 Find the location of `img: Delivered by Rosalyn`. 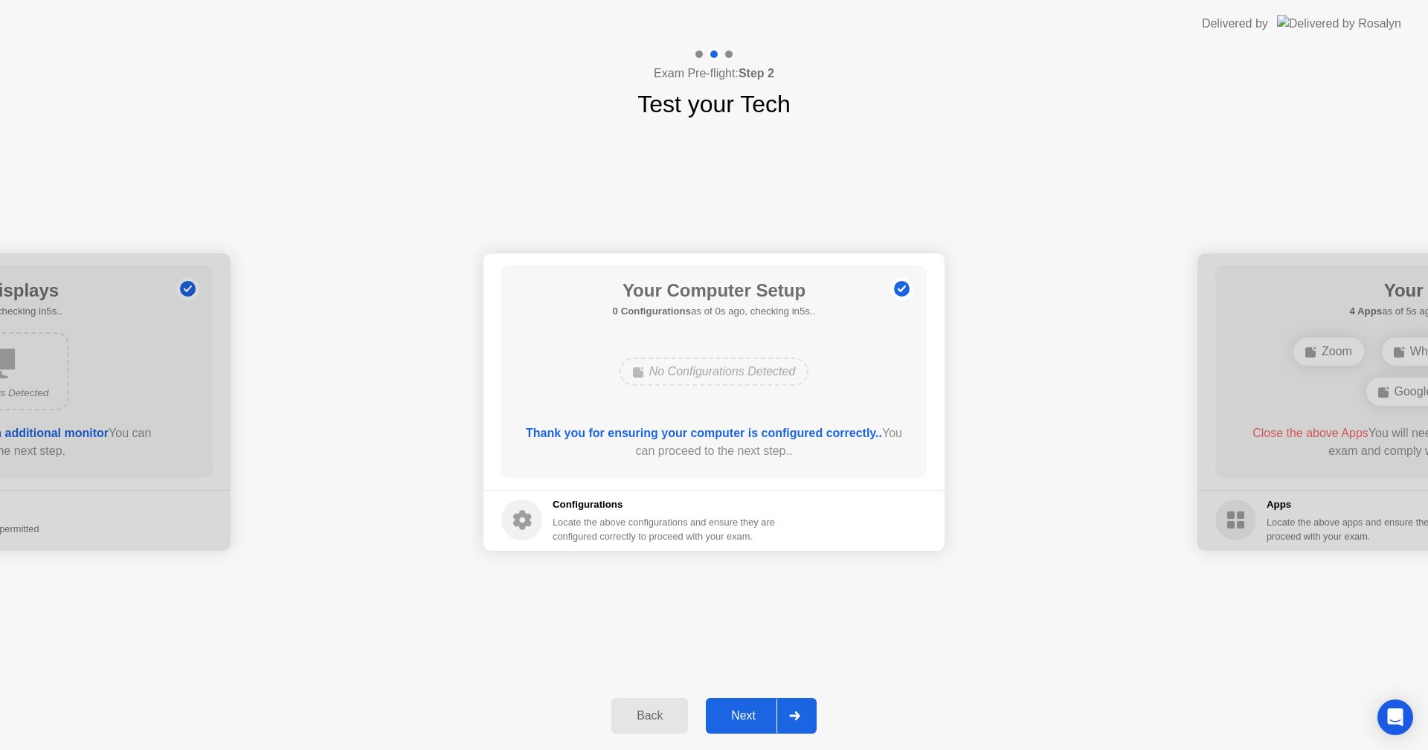

img: Delivered by Rosalyn is located at coordinates (1338, 23).